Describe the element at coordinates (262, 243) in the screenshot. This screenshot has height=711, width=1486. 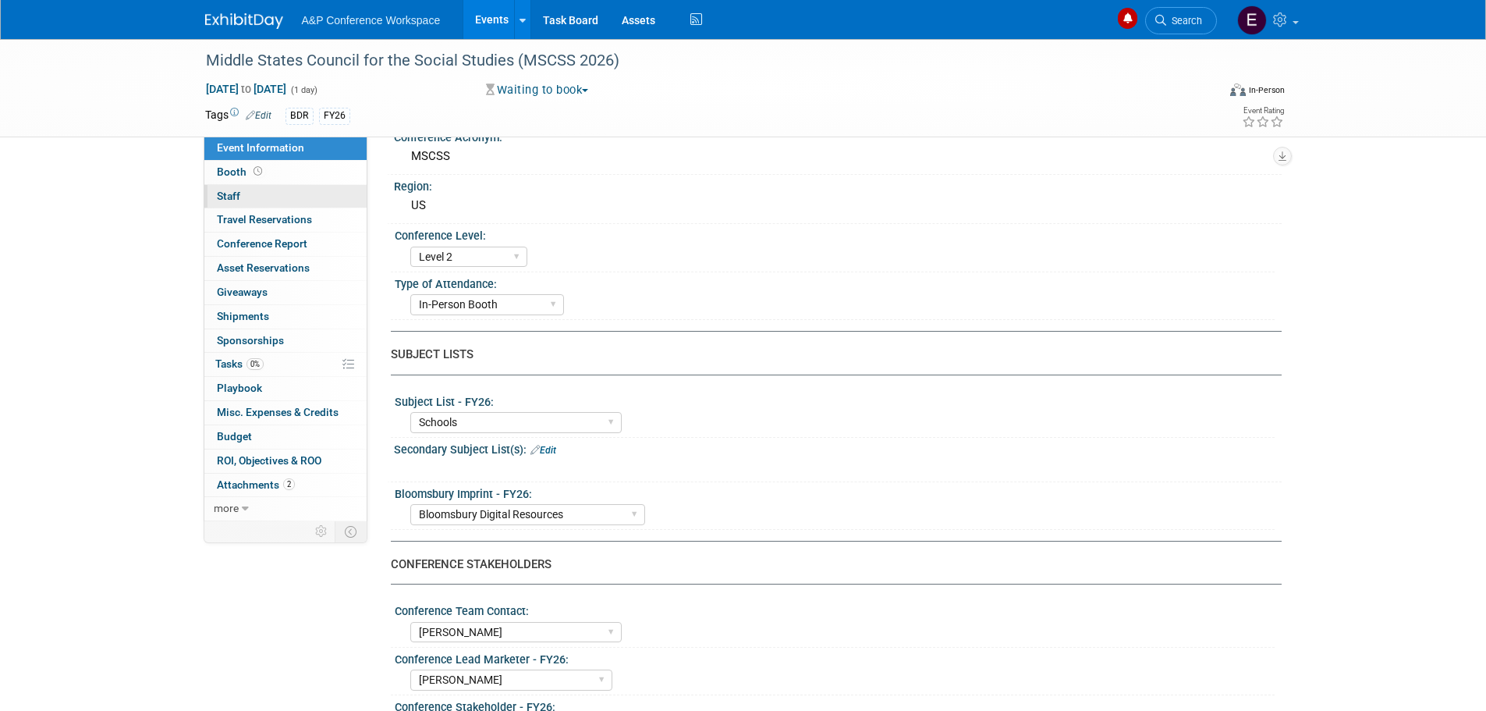
I see `span: Conference Report` at that location.